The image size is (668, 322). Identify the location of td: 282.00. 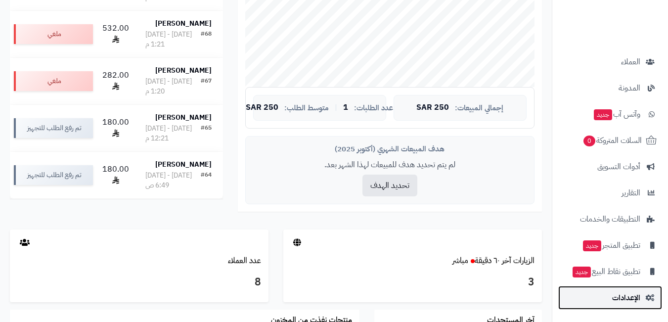
(115, 81).